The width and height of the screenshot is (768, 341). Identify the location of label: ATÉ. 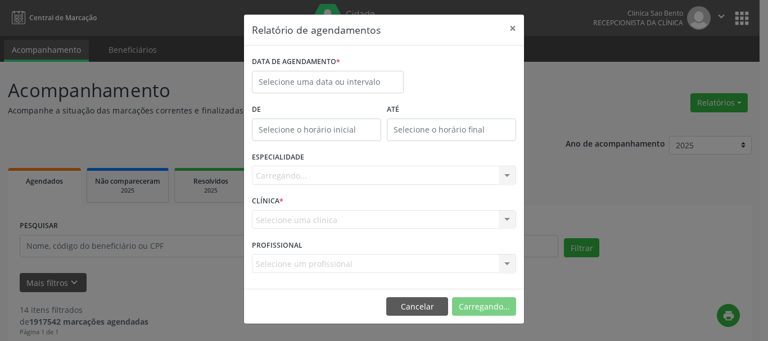
(451, 110).